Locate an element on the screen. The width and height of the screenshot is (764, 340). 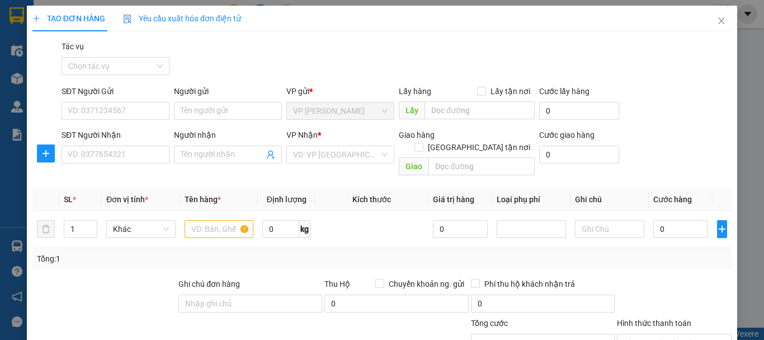
span: kg is located at coordinates (305, 229).